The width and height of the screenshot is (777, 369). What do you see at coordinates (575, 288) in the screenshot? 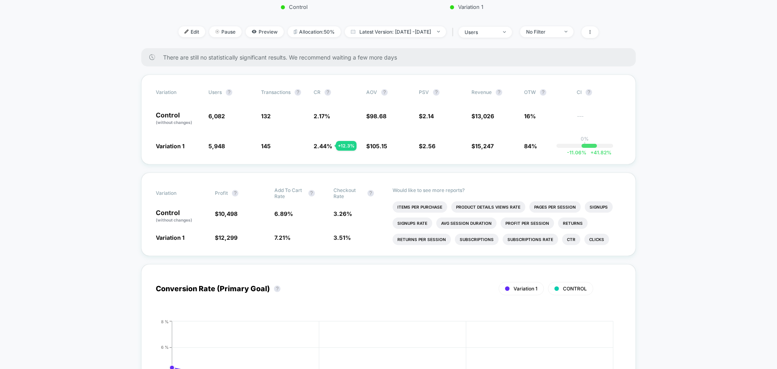
I see `span: CONTROL` at bounding box center [575, 288].